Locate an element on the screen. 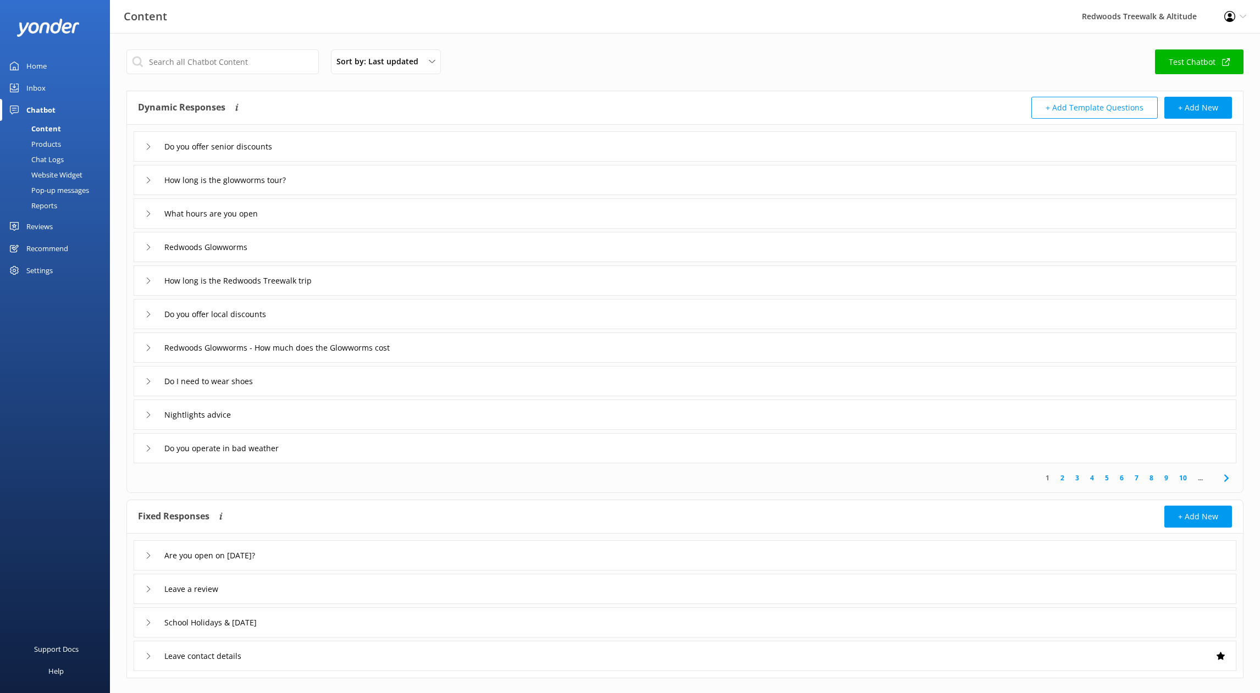  a: Products is located at coordinates (58, 144).